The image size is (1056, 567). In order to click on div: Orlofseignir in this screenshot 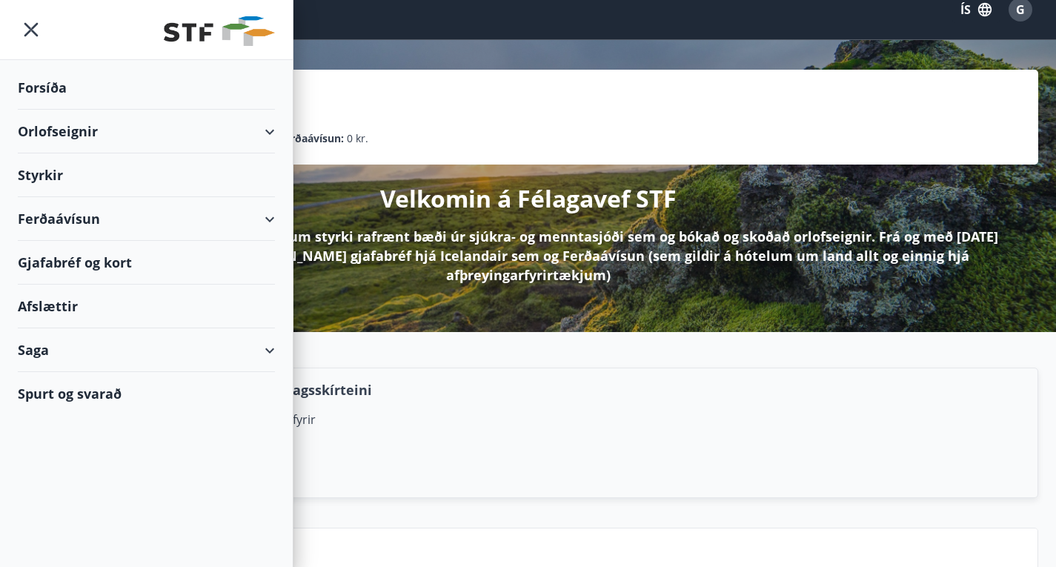, I will do `click(146, 131)`.